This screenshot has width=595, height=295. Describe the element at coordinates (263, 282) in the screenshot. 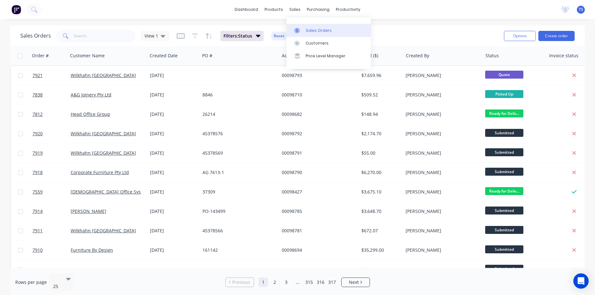

I see `a: Page 1 is your current page` at that location.